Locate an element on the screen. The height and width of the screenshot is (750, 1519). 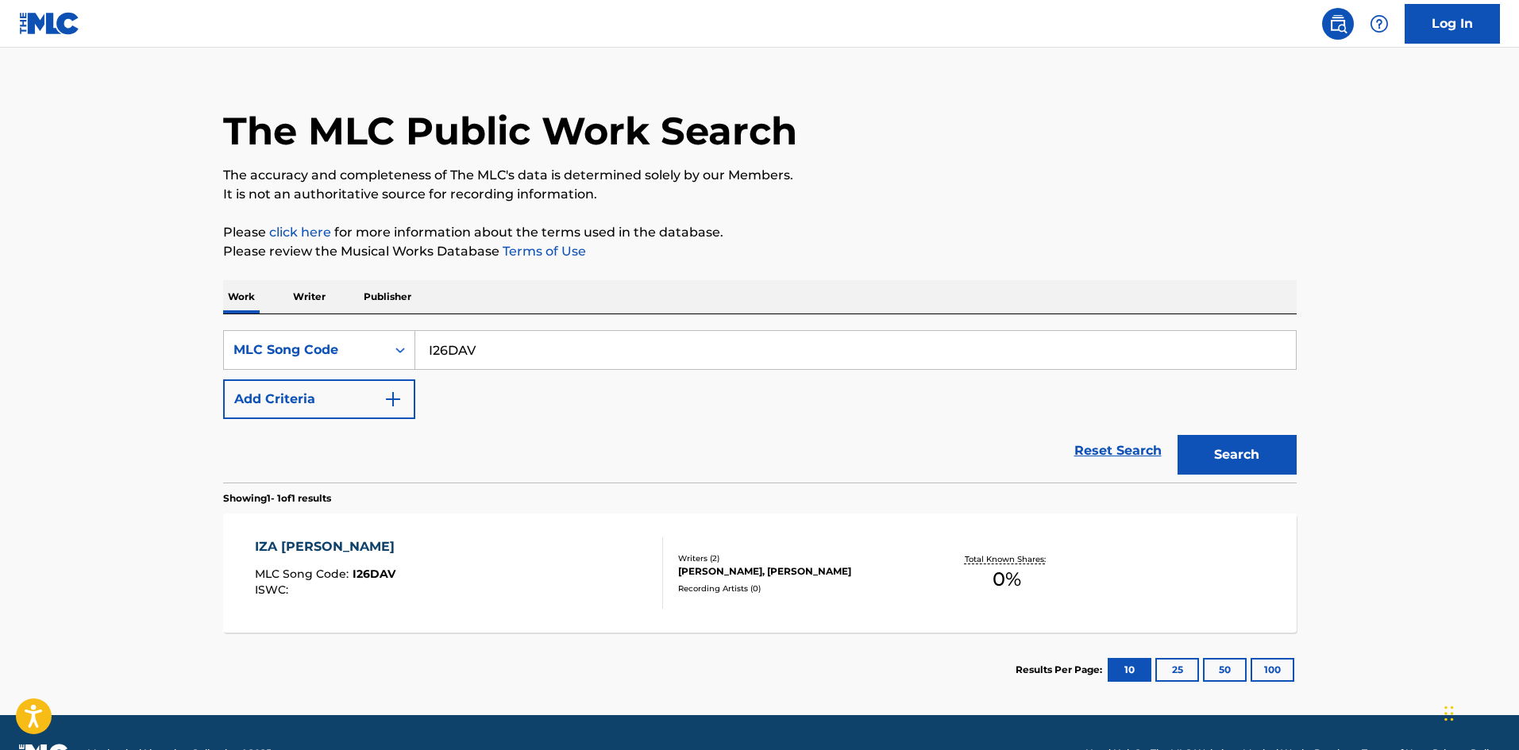
span: I26DAV is located at coordinates (374, 574).